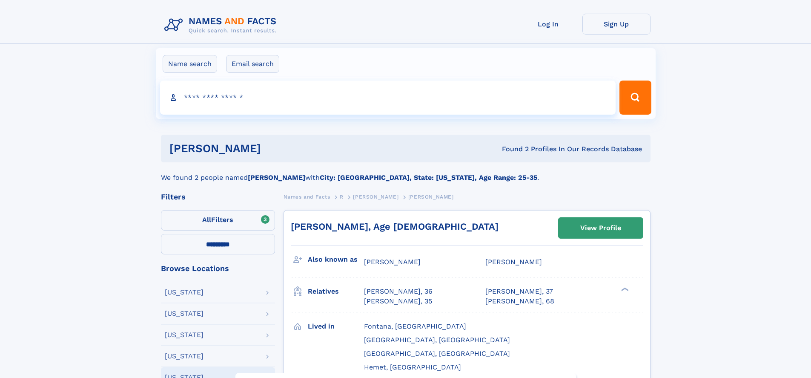 This screenshot has width=811, height=378. I want to click on span: All, so click(207, 219).